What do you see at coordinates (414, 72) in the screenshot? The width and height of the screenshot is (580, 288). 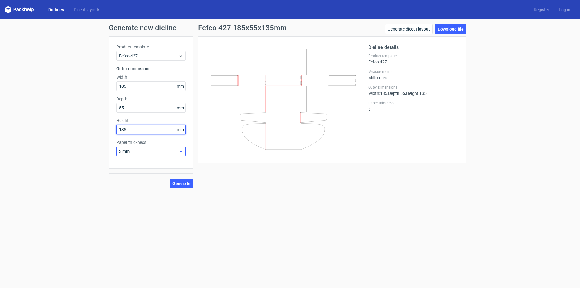 I see `label: Measurements` at bounding box center [414, 72].